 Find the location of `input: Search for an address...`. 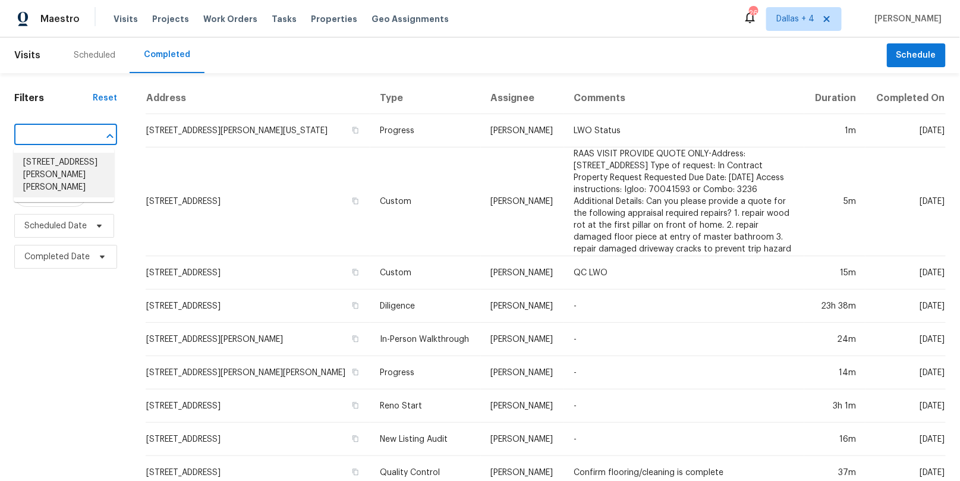

input: Search for an address... is located at coordinates (49, 136).